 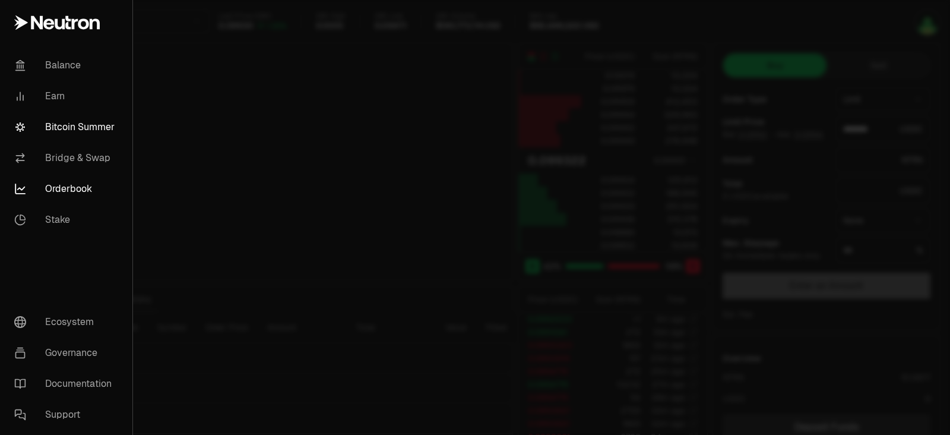 What do you see at coordinates (66, 220) in the screenshot?
I see `a: Stake` at bounding box center [66, 220].